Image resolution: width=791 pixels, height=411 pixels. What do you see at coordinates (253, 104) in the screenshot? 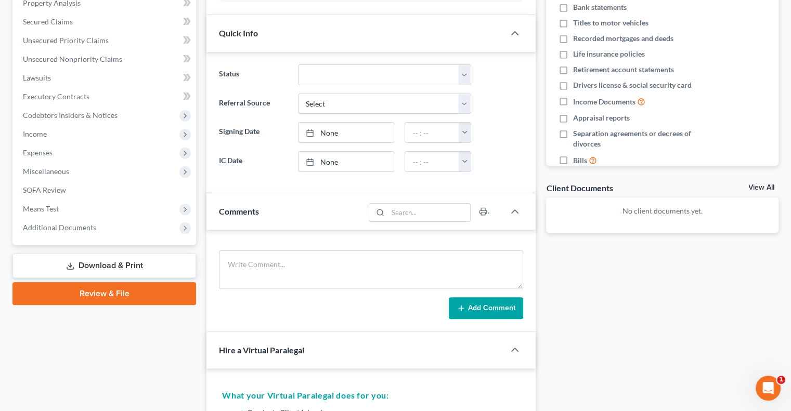
I see `label: Referral Source` at bounding box center [253, 104].